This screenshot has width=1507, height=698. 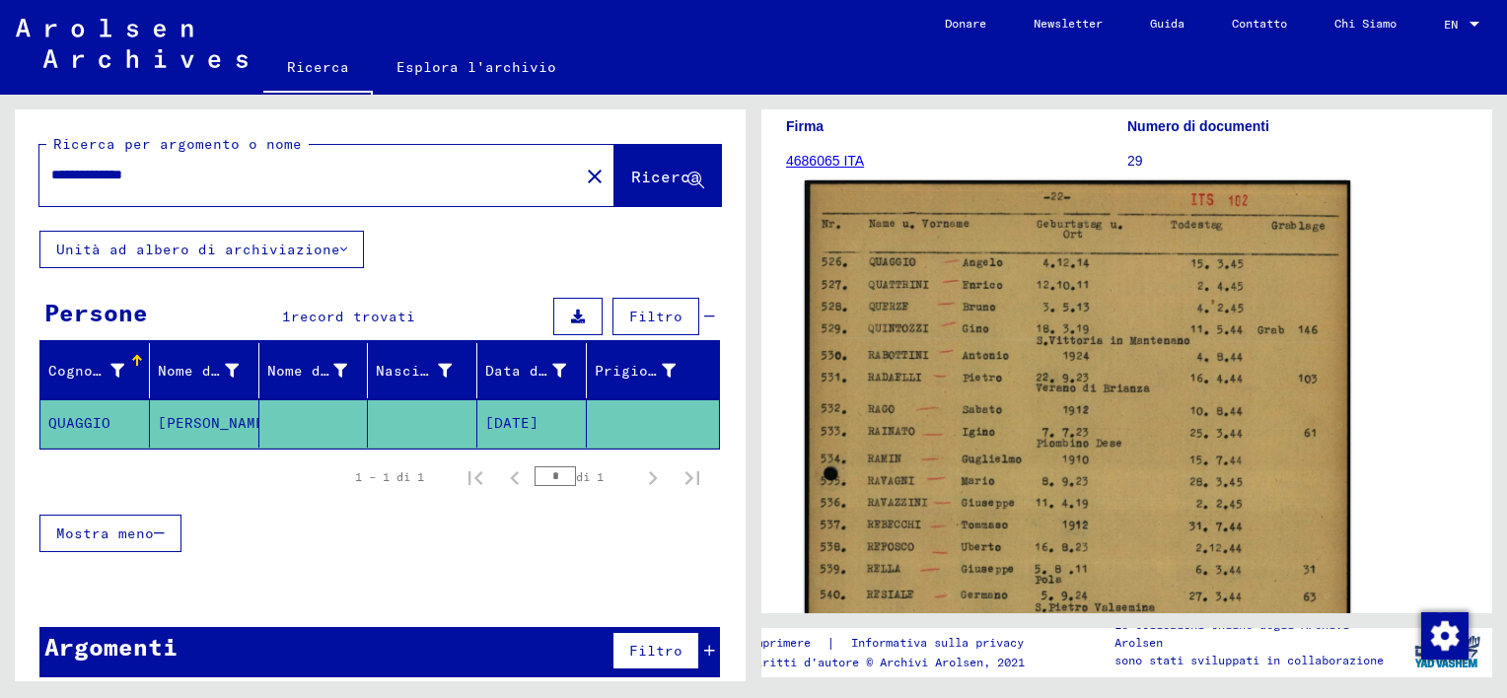 I want to click on button: Ultima pagina, so click(x=692, y=477).